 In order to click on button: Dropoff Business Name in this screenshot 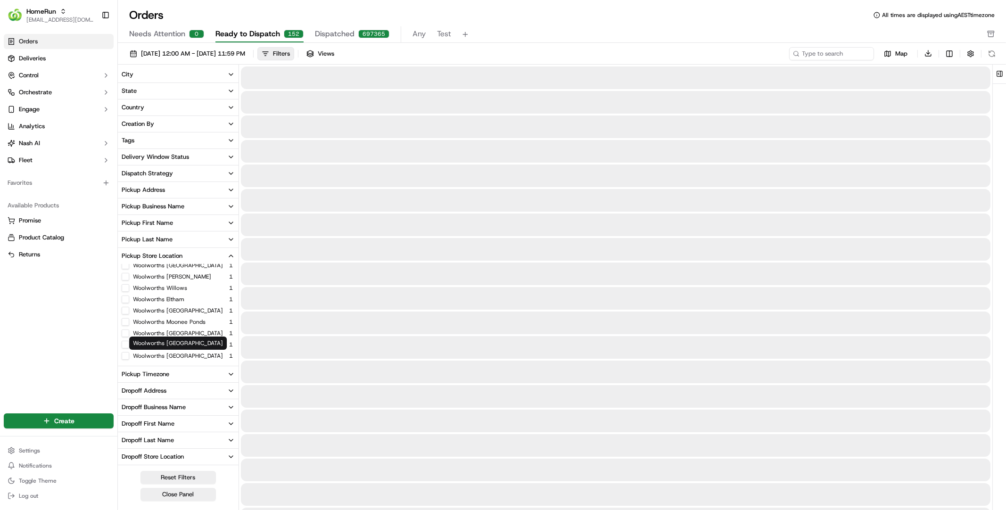, I will do `click(178, 407)`.